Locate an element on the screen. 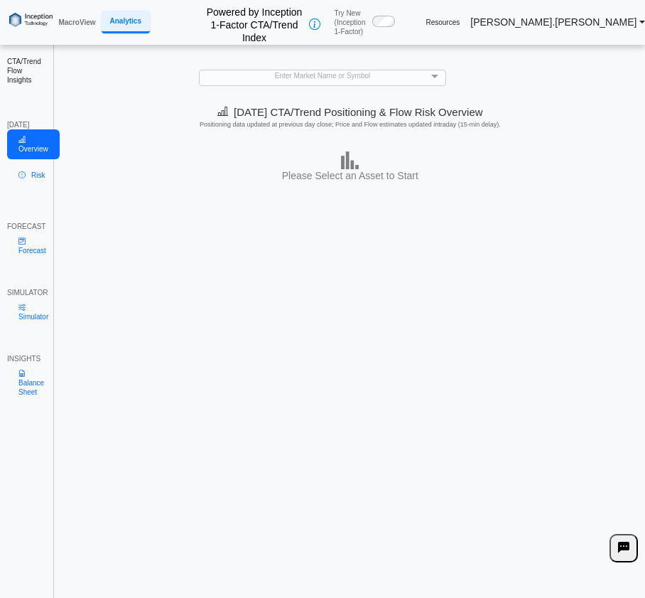 This screenshot has height=598, width=645. h2: CTA/Trend Flow Insights is located at coordinates (26, 70).